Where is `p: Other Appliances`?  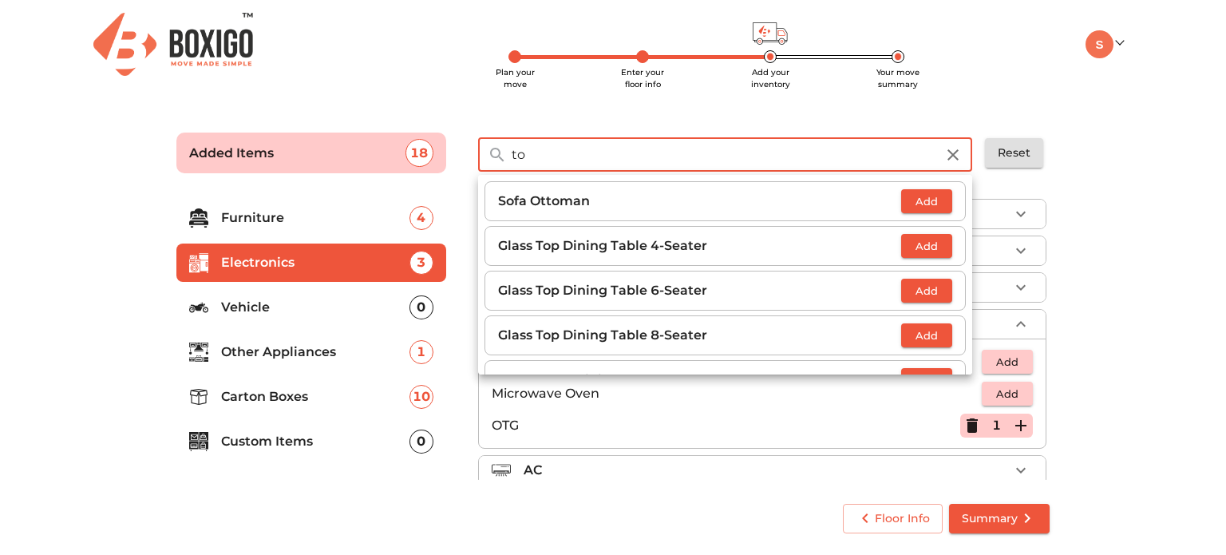
p: Other Appliances is located at coordinates (315, 352).